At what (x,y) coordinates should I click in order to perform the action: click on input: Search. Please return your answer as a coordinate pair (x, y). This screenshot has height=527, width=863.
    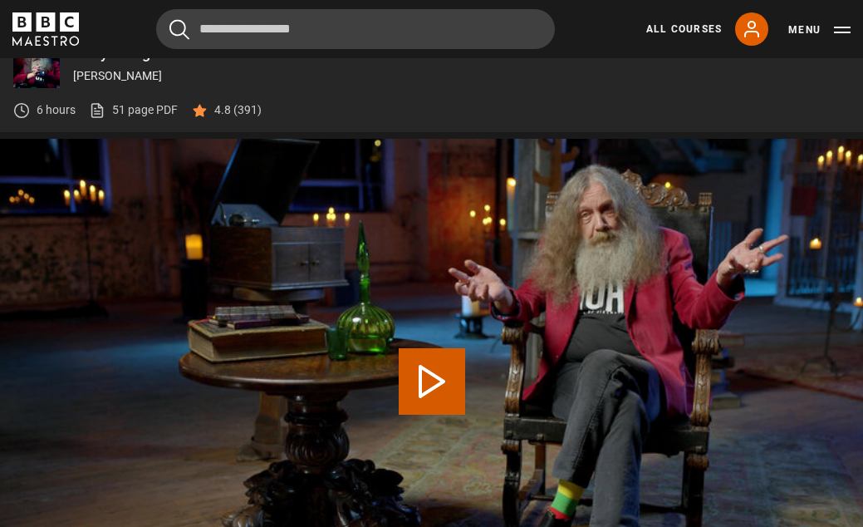
    Looking at the image, I should click on (356, 29).